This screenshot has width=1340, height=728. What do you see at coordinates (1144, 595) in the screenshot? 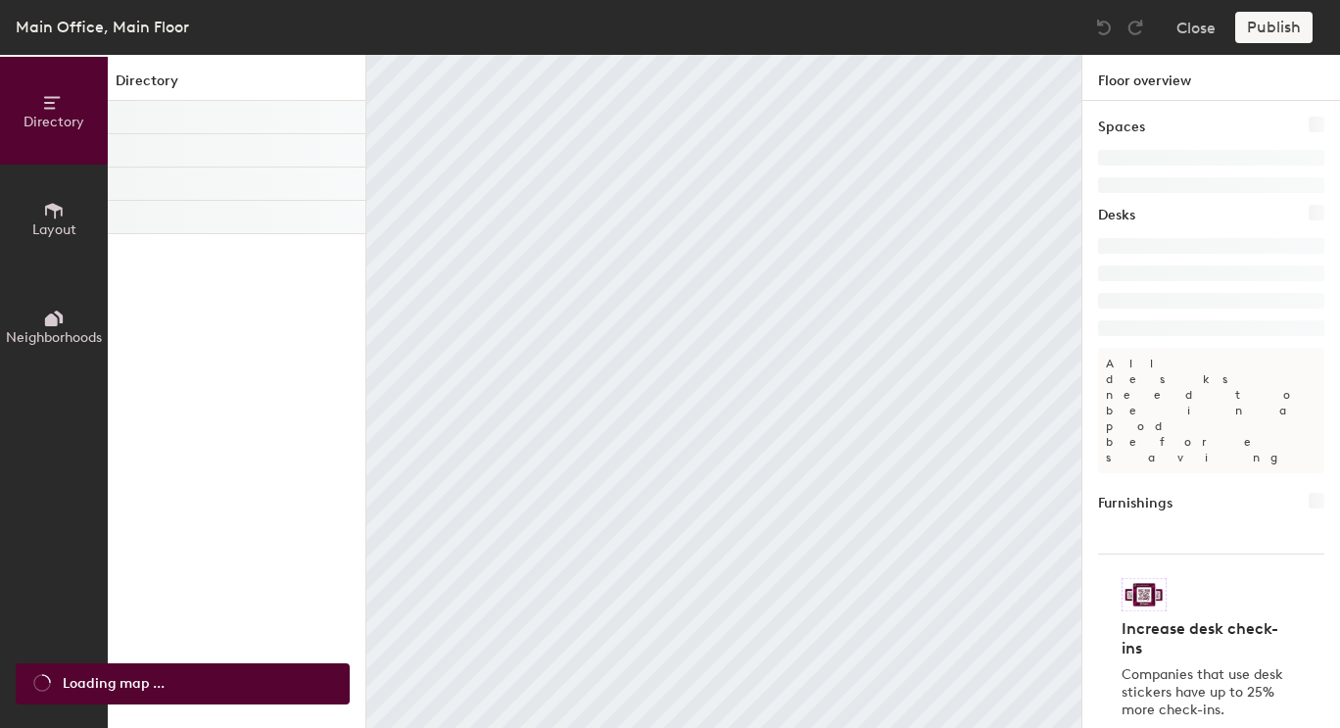
I see `img: Sticker logo` at bounding box center [1144, 595].